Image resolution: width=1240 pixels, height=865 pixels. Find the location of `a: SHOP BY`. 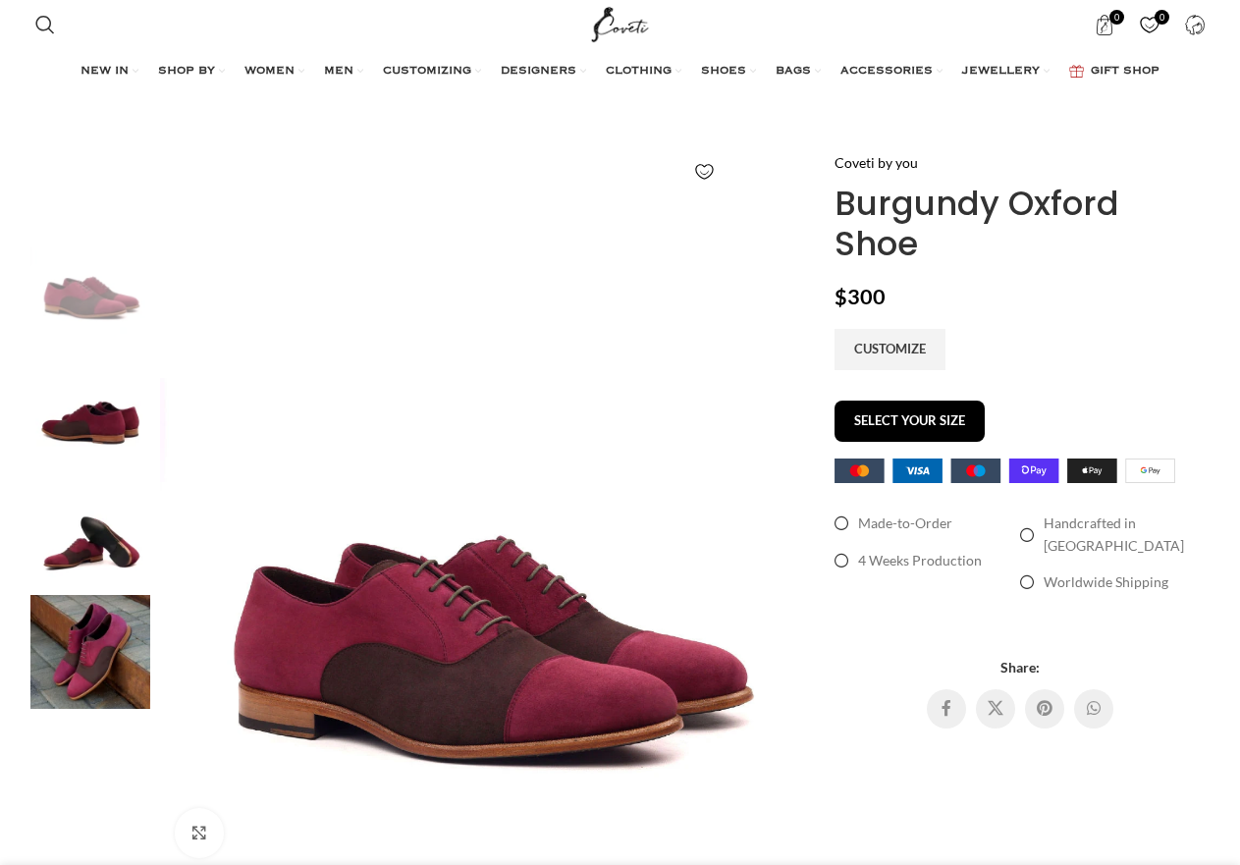

a: SHOP BY is located at coordinates (191, 72).